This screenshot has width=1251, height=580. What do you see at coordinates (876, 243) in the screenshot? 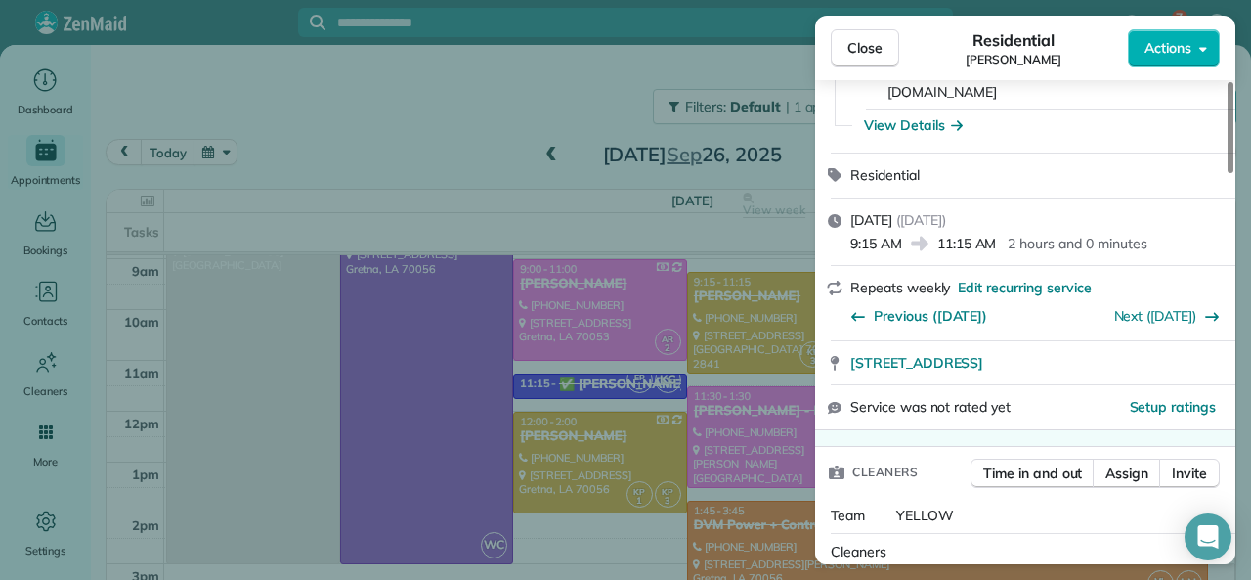
I see `span: 9:15 AM` at bounding box center [876, 243].